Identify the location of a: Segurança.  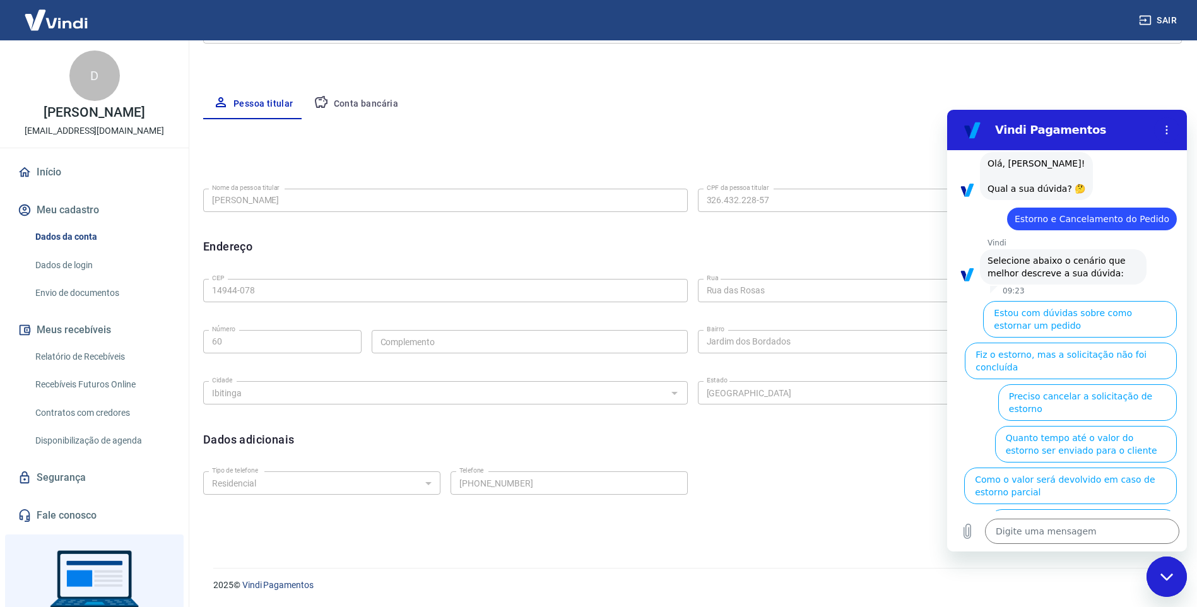
(94, 478).